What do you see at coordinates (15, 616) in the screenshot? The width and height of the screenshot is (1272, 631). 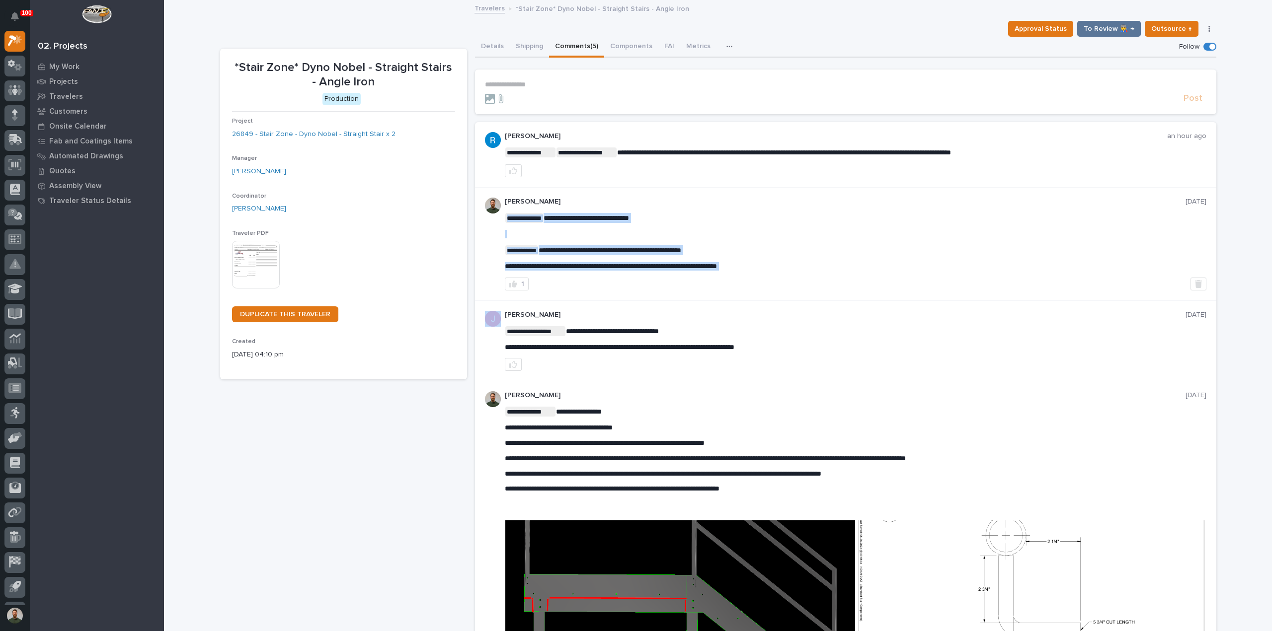 I see `button: users-avatar` at bounding box center [15, 616].